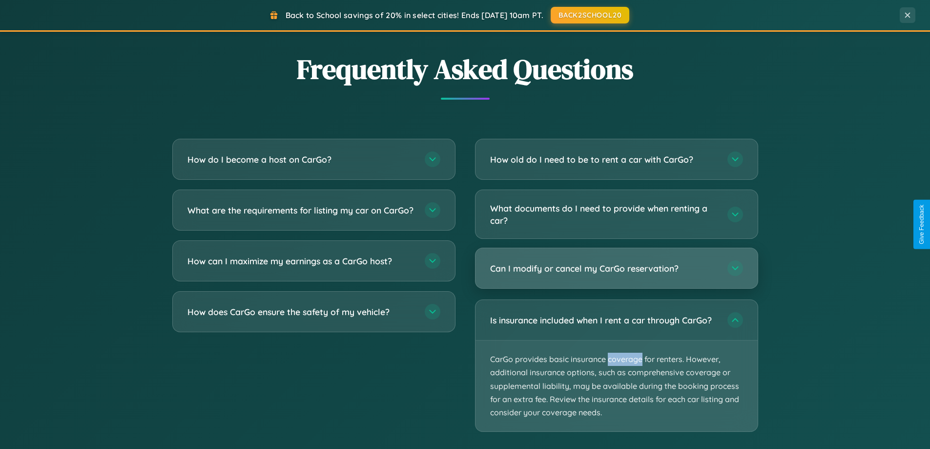  Describe the element at coordinates (604, 268) in the screenshot. I see `h3: Can I modify or cancel my CarGo reservation?` at that location.